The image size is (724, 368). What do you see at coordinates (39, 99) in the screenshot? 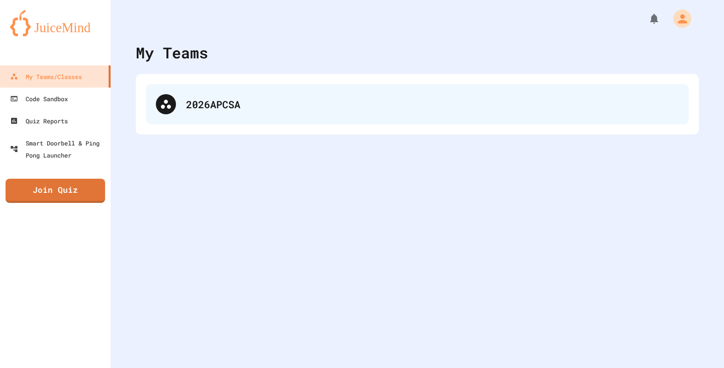
I see `div: Code Sandbox` at bounding box center [39, 99].